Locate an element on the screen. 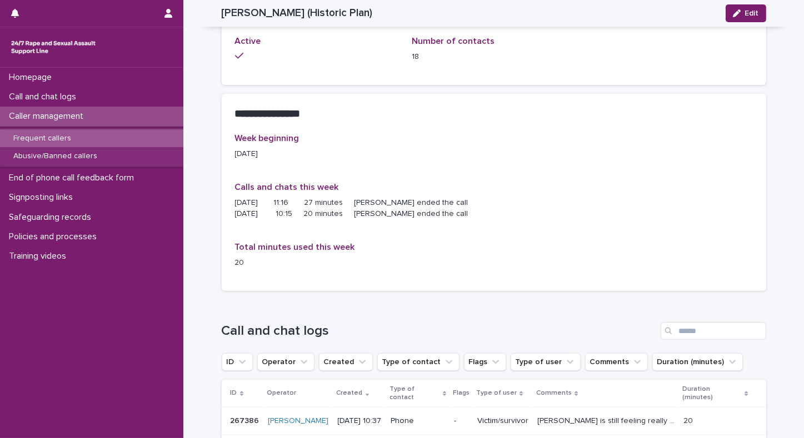 The image size is (804, 438). button: Duration (minutes) is located at coordinates (697, 362).